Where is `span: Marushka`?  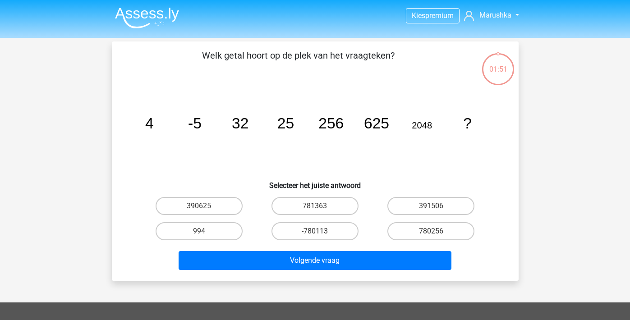
span: Marushka is located at coordinates (495, 15).